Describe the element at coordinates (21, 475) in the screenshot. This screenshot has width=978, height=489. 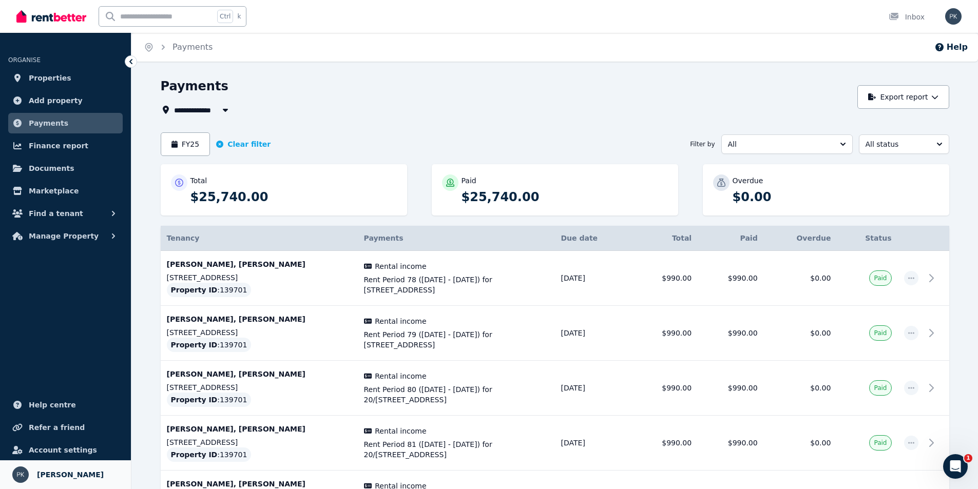
I see `img: Paul Koval` at that location.